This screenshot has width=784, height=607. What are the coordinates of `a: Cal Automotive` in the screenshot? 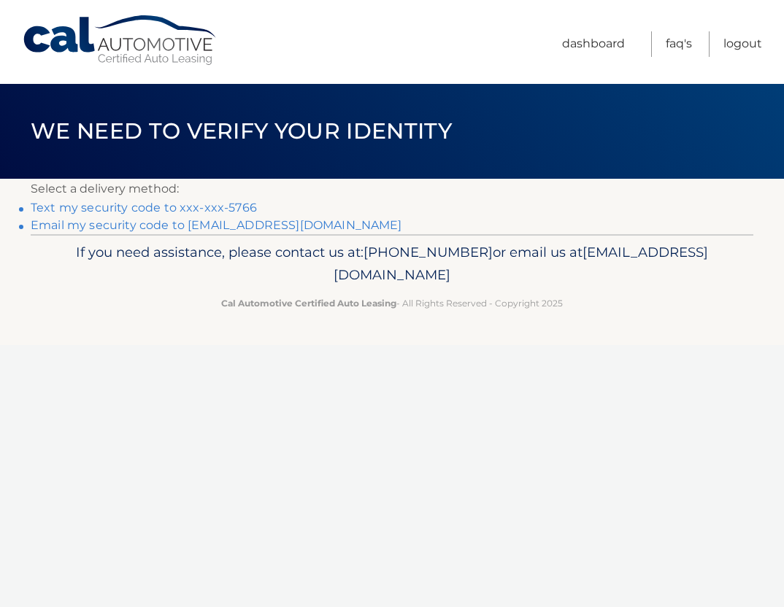 It's located at (120, 40).